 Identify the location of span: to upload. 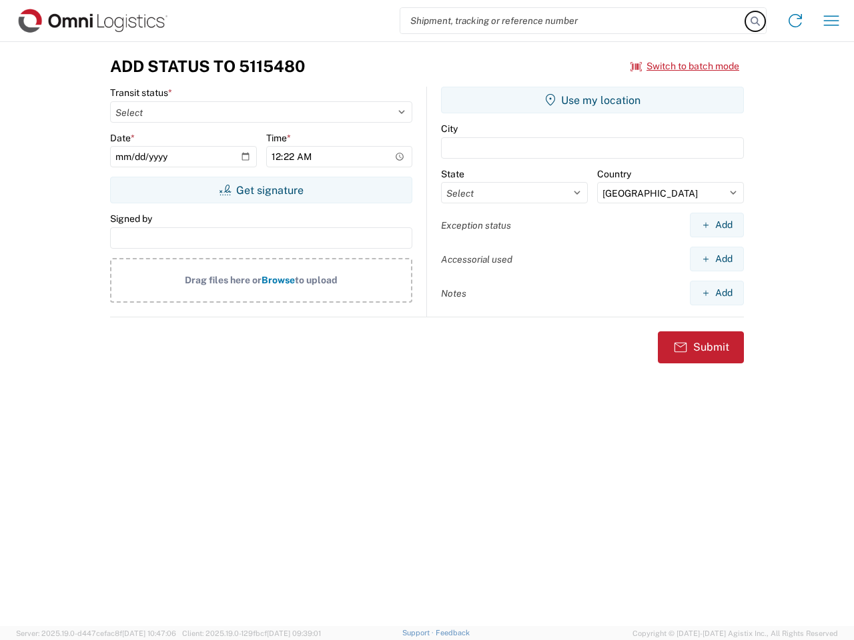
(316, 280).